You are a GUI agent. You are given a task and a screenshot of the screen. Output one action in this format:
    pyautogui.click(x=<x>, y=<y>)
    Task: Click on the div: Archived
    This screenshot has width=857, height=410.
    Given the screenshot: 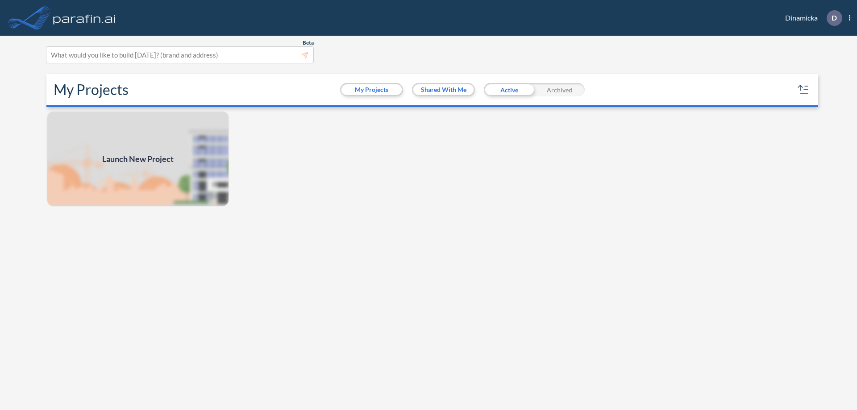 What is the action you would take?
    pyautogui.click(x=559, y=90)
    